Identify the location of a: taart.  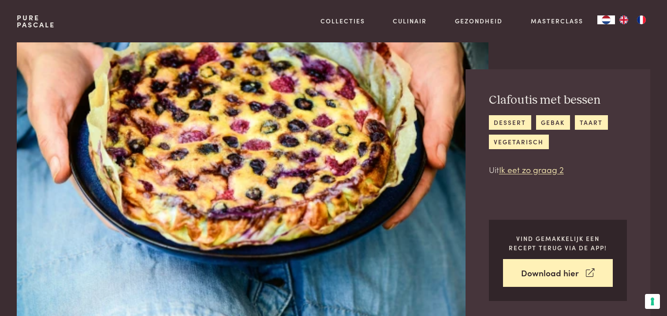
(592, 122).